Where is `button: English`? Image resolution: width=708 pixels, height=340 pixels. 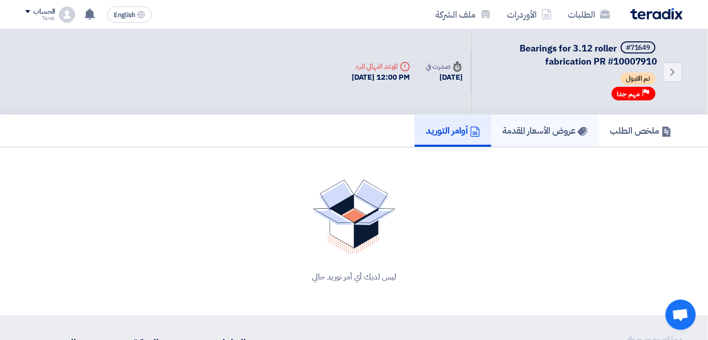
button: English is located at coordinates (130, 15).